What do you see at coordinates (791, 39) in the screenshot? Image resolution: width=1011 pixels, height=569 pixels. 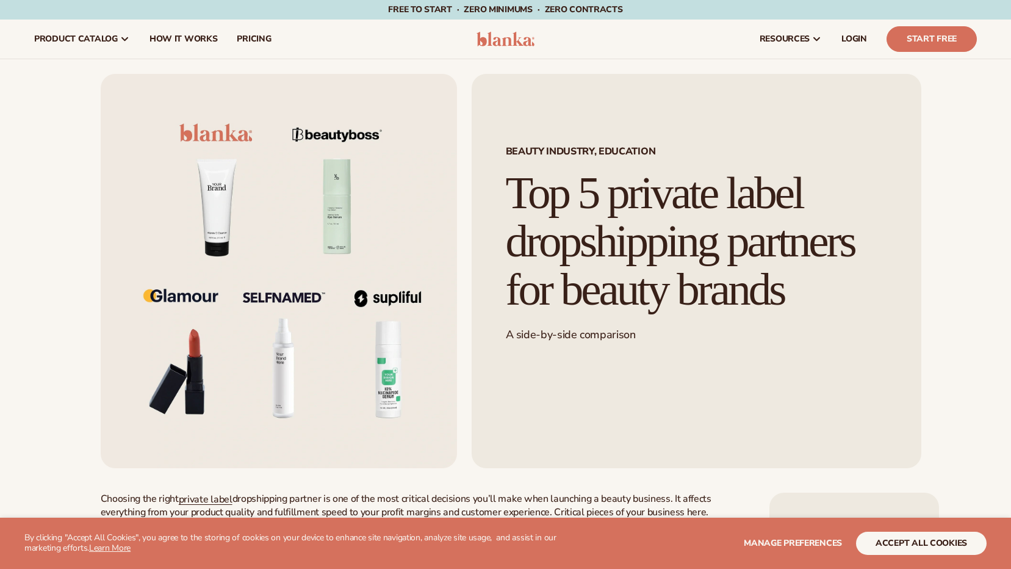 I see `a: resources` at bounding box center [791, 39].